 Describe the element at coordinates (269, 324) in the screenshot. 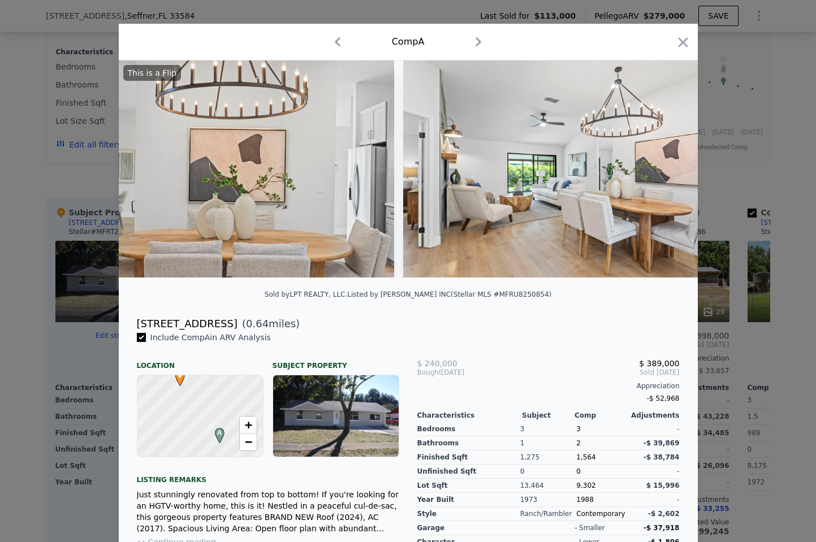

I see `span: ( miles)` at that location.